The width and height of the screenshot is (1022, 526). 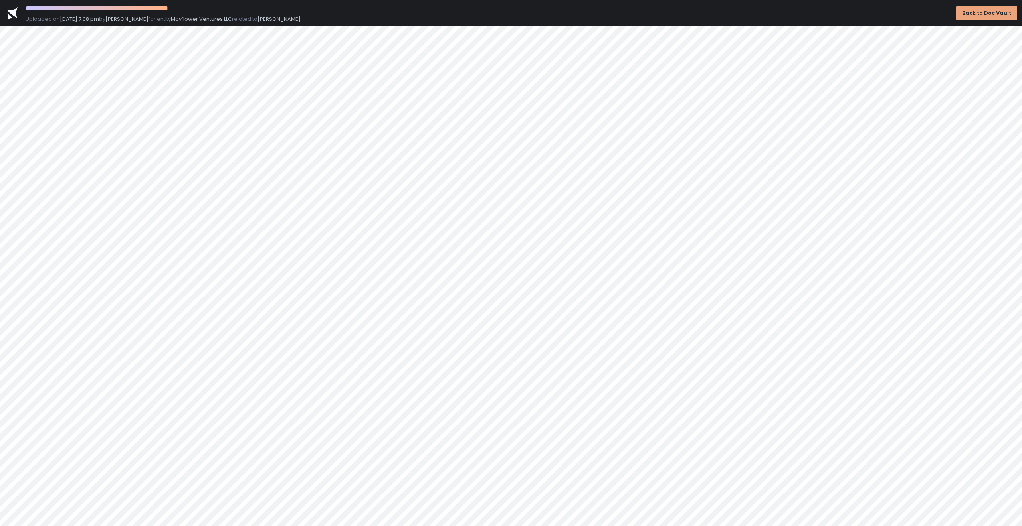 What do you see at coordinates (160, 19) in the screenshot?
I see `span: for entity` at bounding box center [160, 19].